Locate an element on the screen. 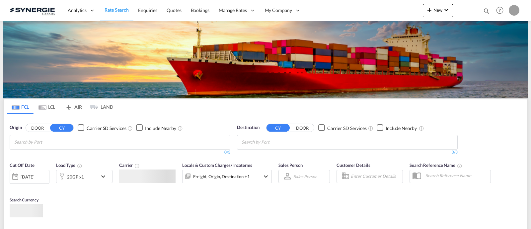  md-icon: Your search will be saved by the below given name is located at coordinates (459, 165).